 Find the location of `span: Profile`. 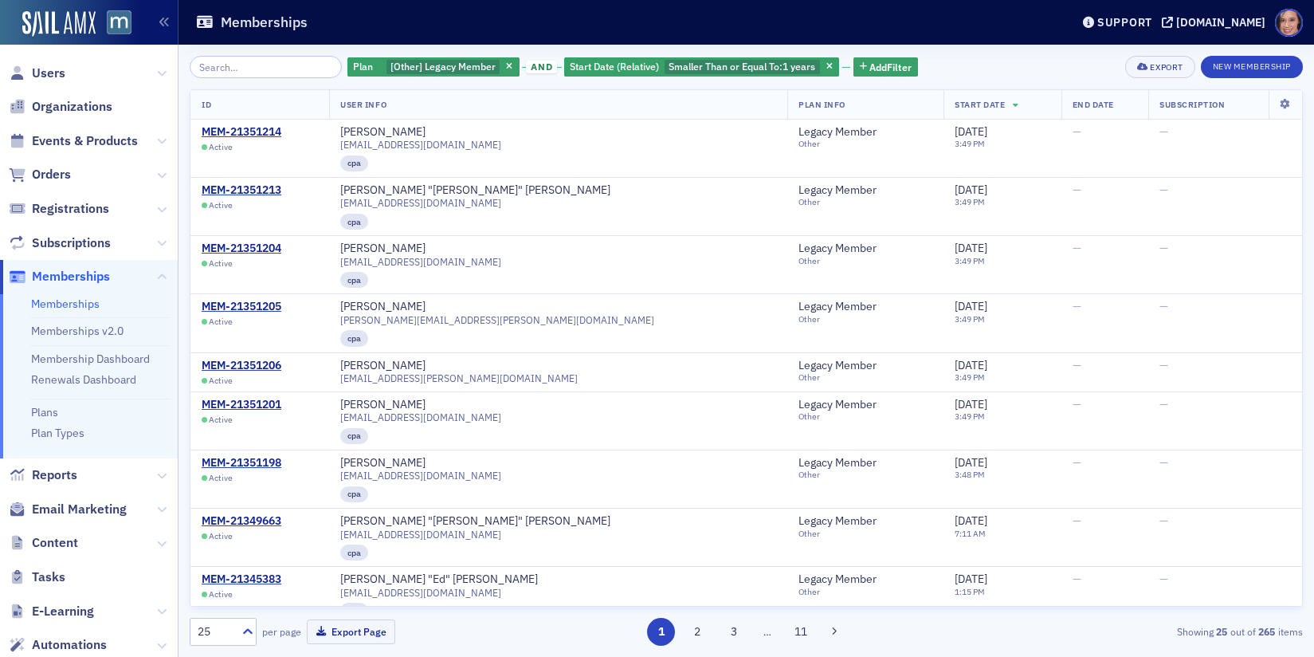

span: Profile is located at coordinates (1288, 22).